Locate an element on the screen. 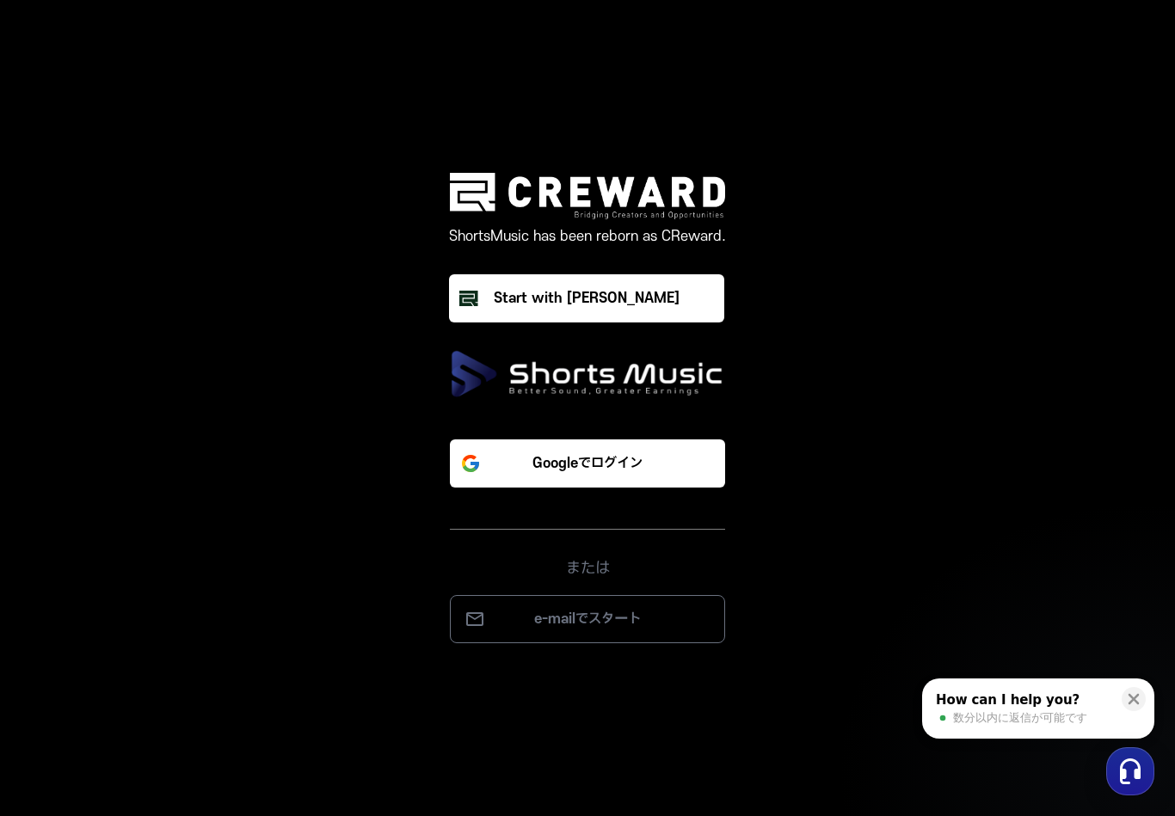 Image resolution: width=1175 pixels, height=816 pixels. img: creward logo is located at coordinates (587, 195).